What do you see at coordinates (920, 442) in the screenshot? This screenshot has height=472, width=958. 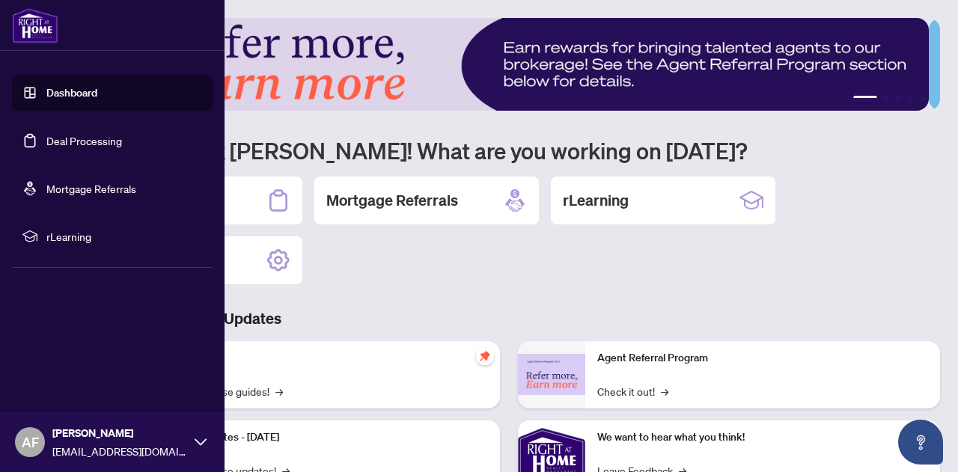 I see `button: Open asap` at bounding box center [920, 442].